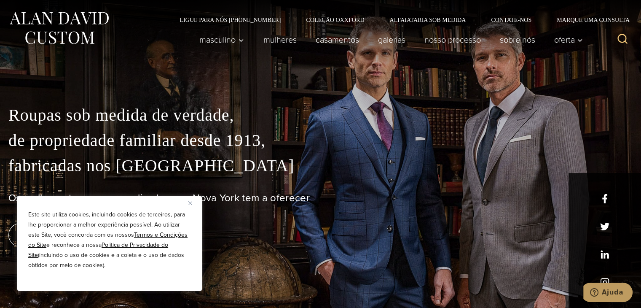  Describe the element at coordinates (622, 40) in the screenshot. I see `button: Ver formulário de pesquisa` at that location.